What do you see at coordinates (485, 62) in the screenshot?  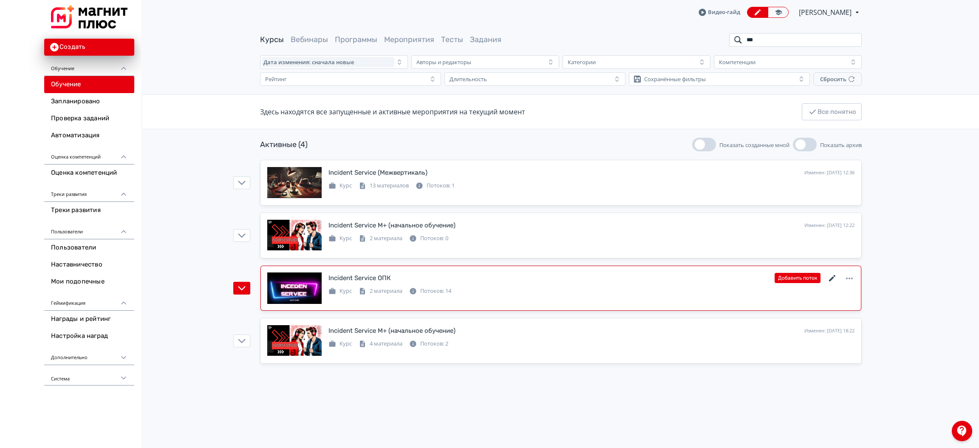 I see `button: Авторы и редакторы` at bounding box center [485, 62].